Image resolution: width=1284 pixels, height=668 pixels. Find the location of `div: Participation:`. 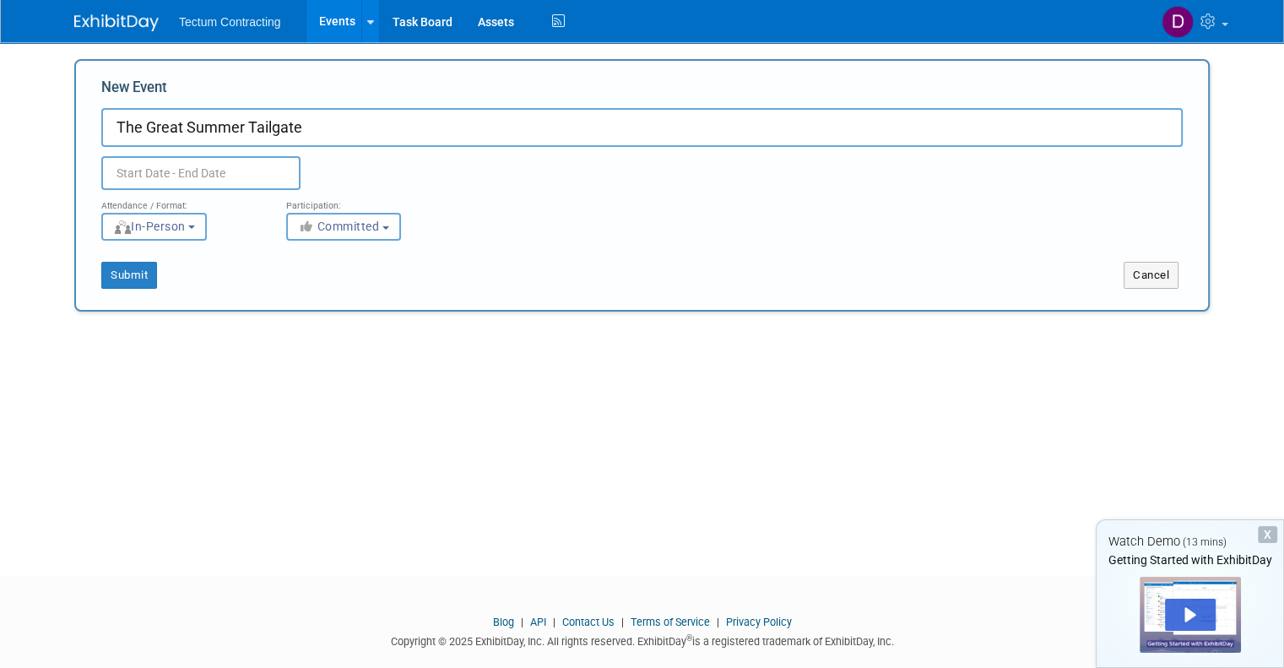

div: Participation: is located at coordinates (365, 201).